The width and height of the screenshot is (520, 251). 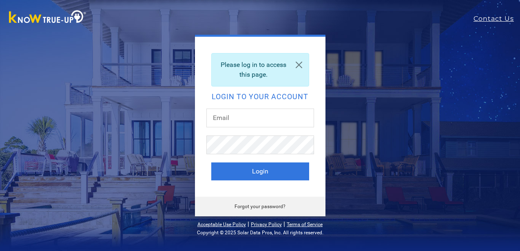 I want to click on a: Terms of Service, so click(x=304, y=224).